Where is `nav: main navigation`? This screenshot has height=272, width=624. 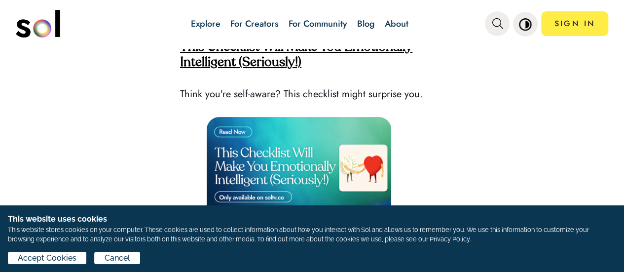 nav: main navigation is located at coordinates (312, 24).